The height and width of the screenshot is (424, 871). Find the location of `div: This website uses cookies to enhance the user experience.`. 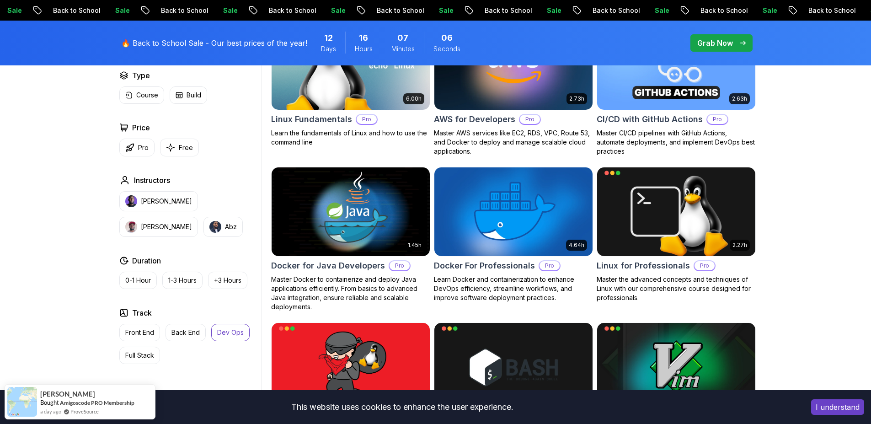

div: This website uses cookies to enhance the user experience. is located at coordinates (402, 407).